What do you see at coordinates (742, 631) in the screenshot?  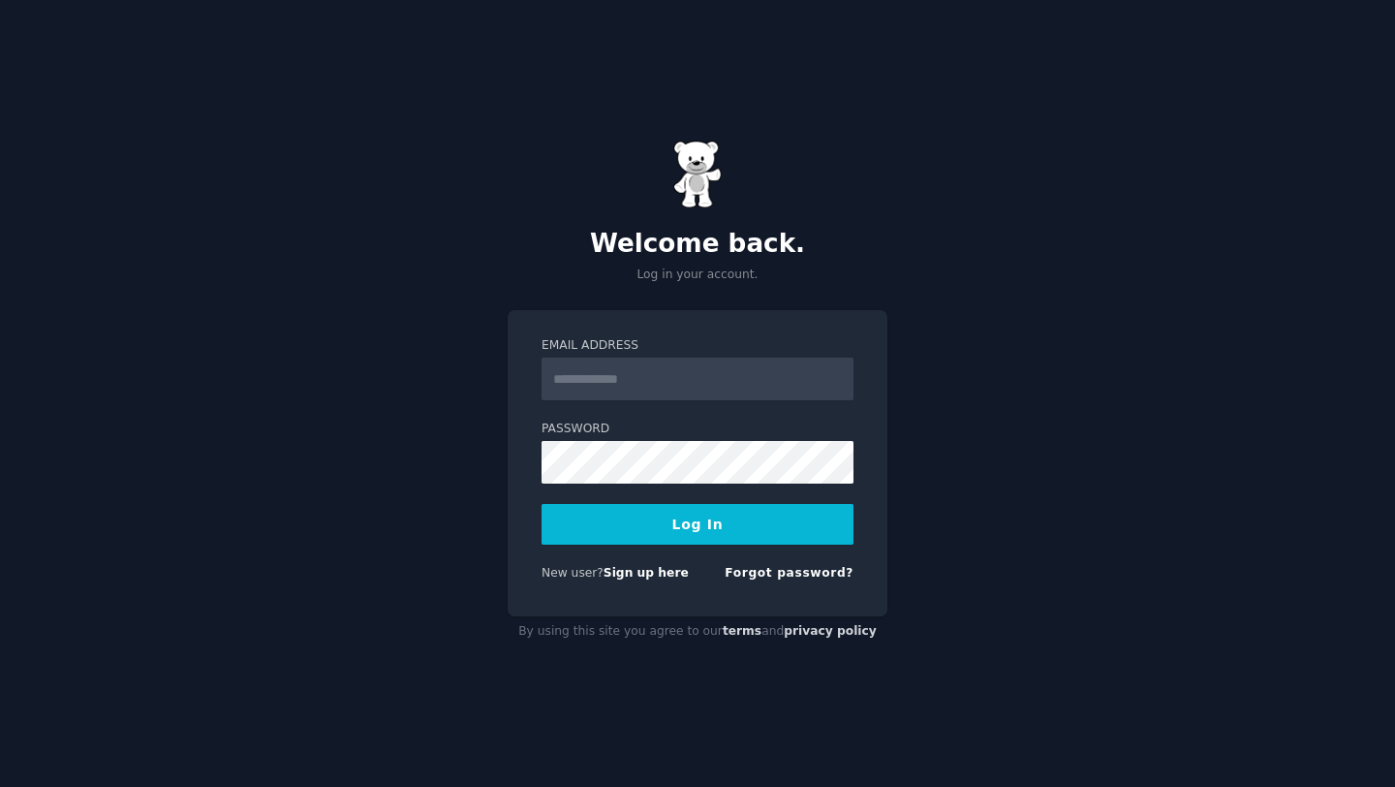 I see `a: terms` at bounding box center [742, 631].